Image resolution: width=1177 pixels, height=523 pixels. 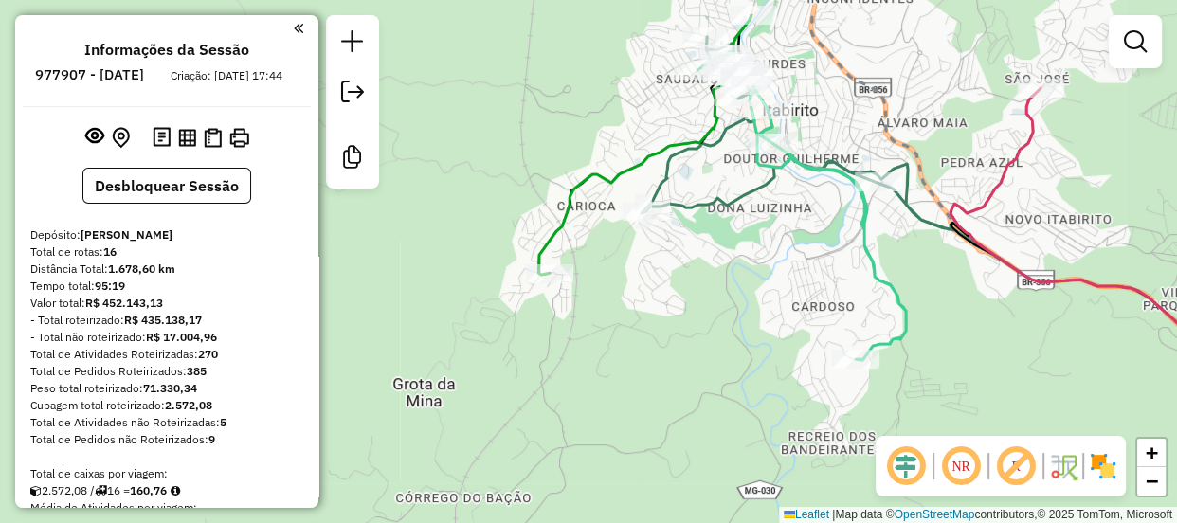 What do you see at coordinates (211, 439) in the screenshot?
I see `strong: 9` at bounding box center [211, 439].